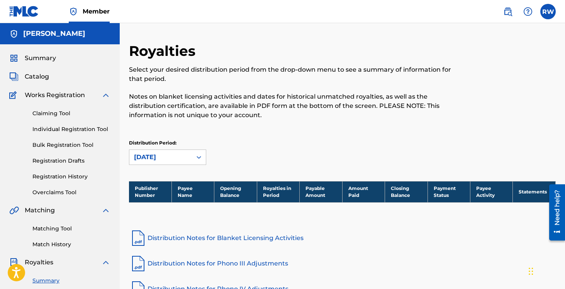 This screenshot has width=565, height=289. What do you see at coordinates (96, 11) in the screenshot?
I see `span: Member` at bounding box center [96, 11].